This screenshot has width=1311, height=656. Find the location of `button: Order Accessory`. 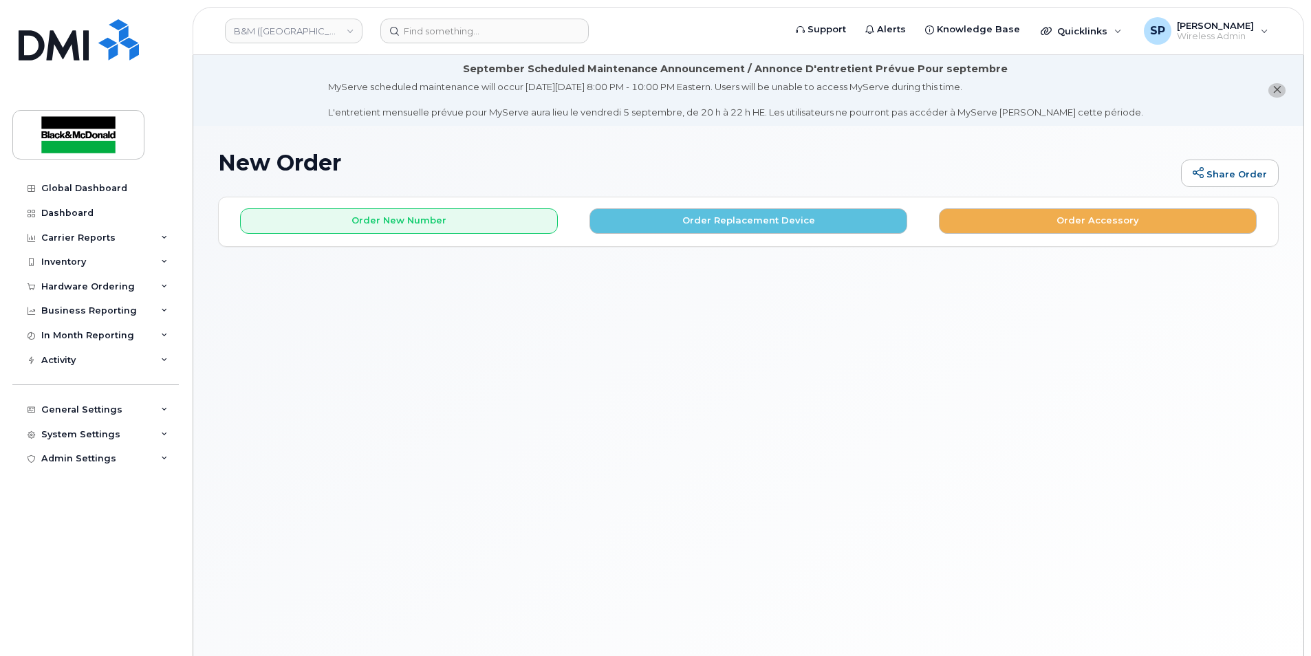

button: Order Accessory is located at coordinates (1098, 221).